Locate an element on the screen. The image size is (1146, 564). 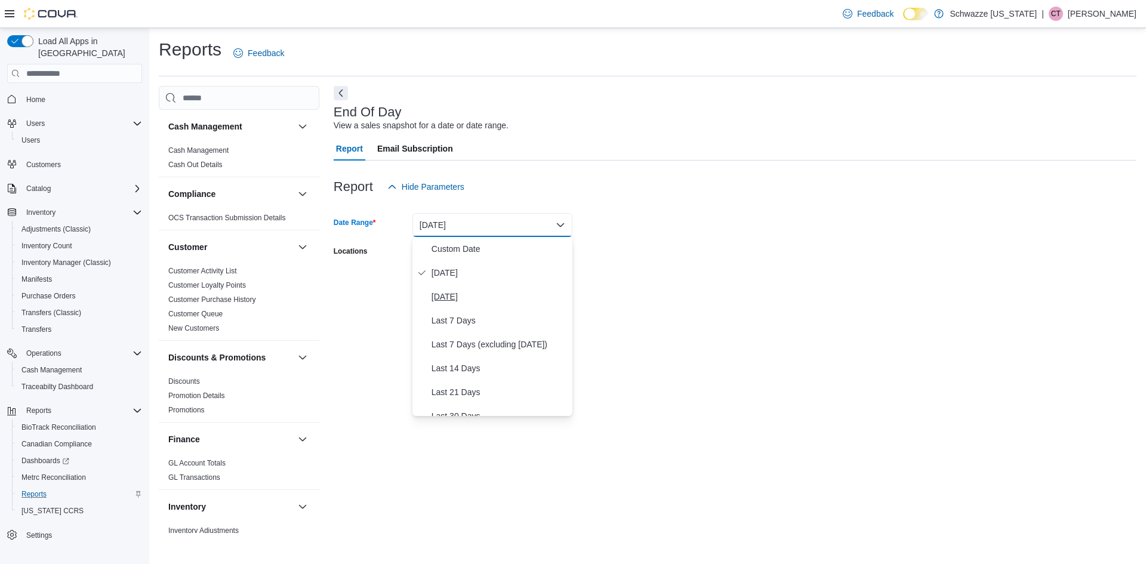
button: Compliance is located at coordinates (230, 194).